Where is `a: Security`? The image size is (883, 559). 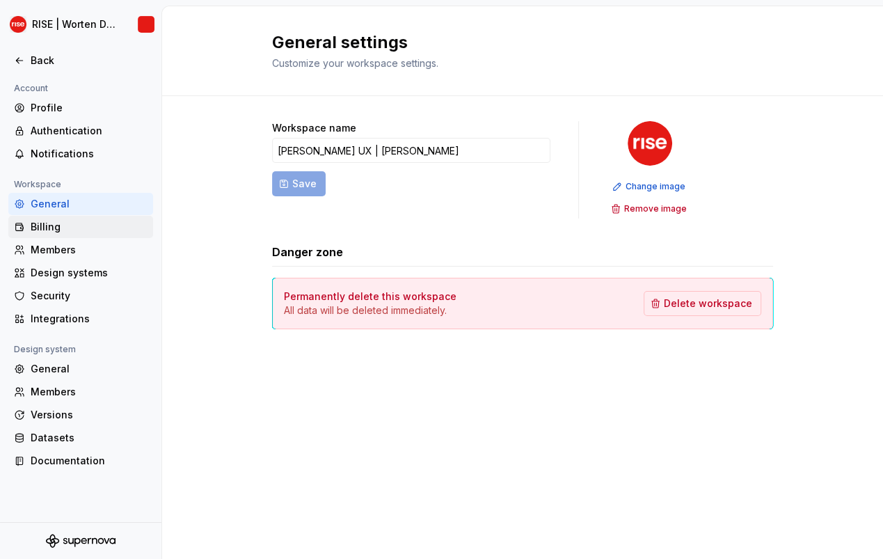 a: Security is located at coordinates (81, 296).